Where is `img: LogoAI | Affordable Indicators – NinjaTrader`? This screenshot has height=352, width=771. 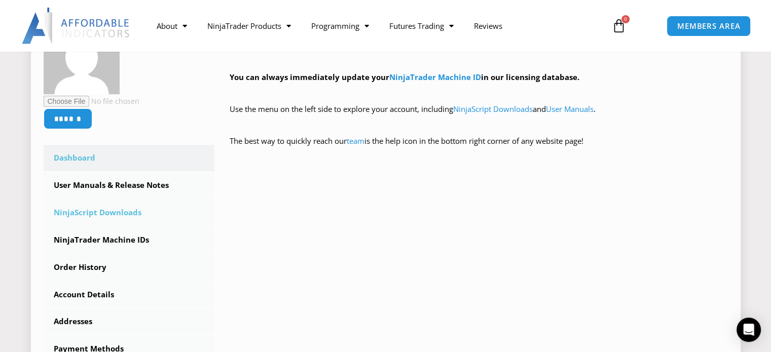
img: LogoAI | Affordable Indicators – NinjaTrader is located at coordinates (76, 26).